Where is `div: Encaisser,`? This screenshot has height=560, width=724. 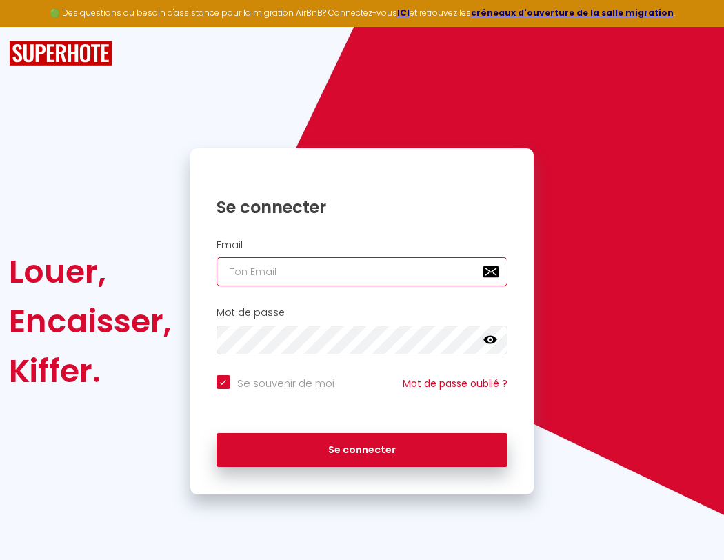 div: Encaisser, is located at coordinates (90, 321).